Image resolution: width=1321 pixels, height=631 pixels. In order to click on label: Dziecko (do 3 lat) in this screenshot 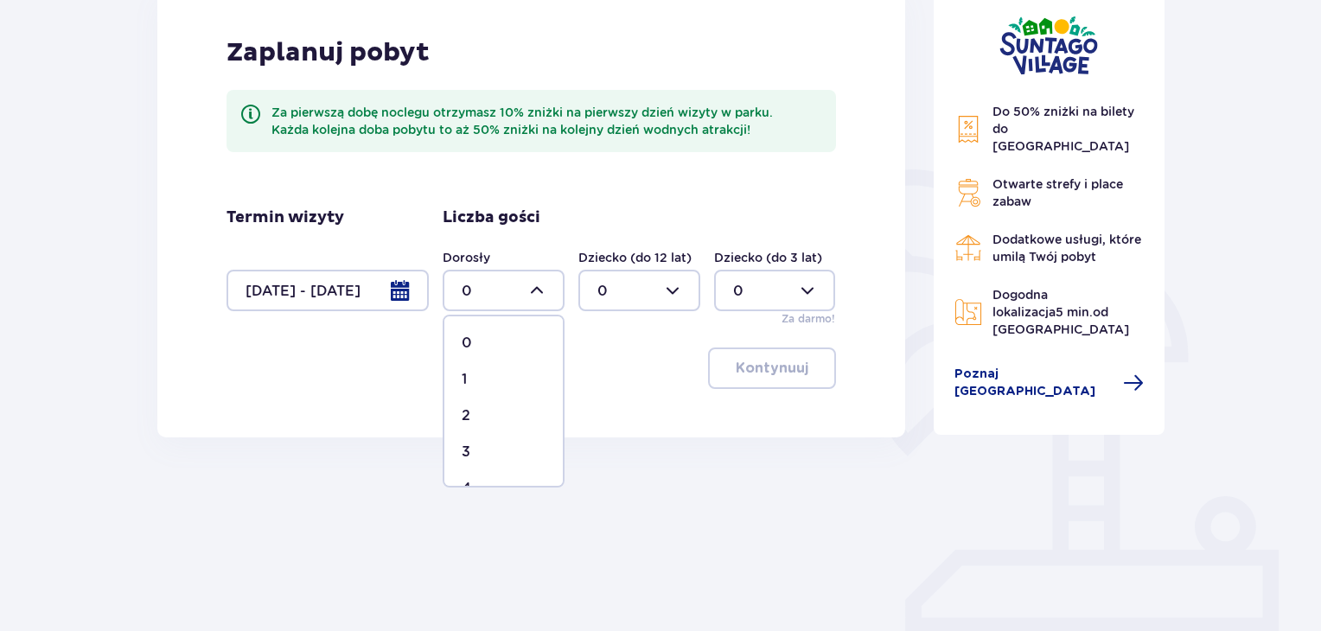, I will do `click(768, 258)`.